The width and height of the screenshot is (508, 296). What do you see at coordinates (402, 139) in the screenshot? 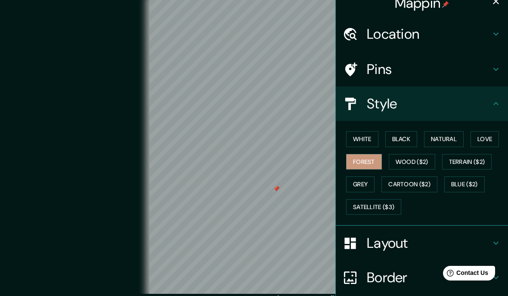
I see `button: Black` at bounding box center [402, 139].